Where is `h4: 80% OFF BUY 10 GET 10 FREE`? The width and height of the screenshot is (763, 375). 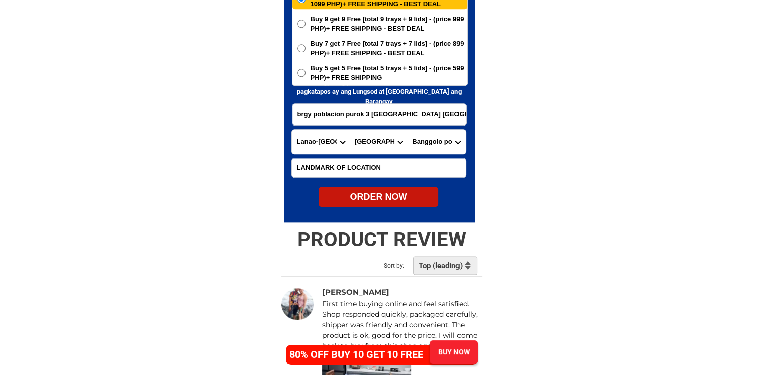
h4: 80% OFF BUY 10 GET 10 FREE is located at coordinates (362, 354).